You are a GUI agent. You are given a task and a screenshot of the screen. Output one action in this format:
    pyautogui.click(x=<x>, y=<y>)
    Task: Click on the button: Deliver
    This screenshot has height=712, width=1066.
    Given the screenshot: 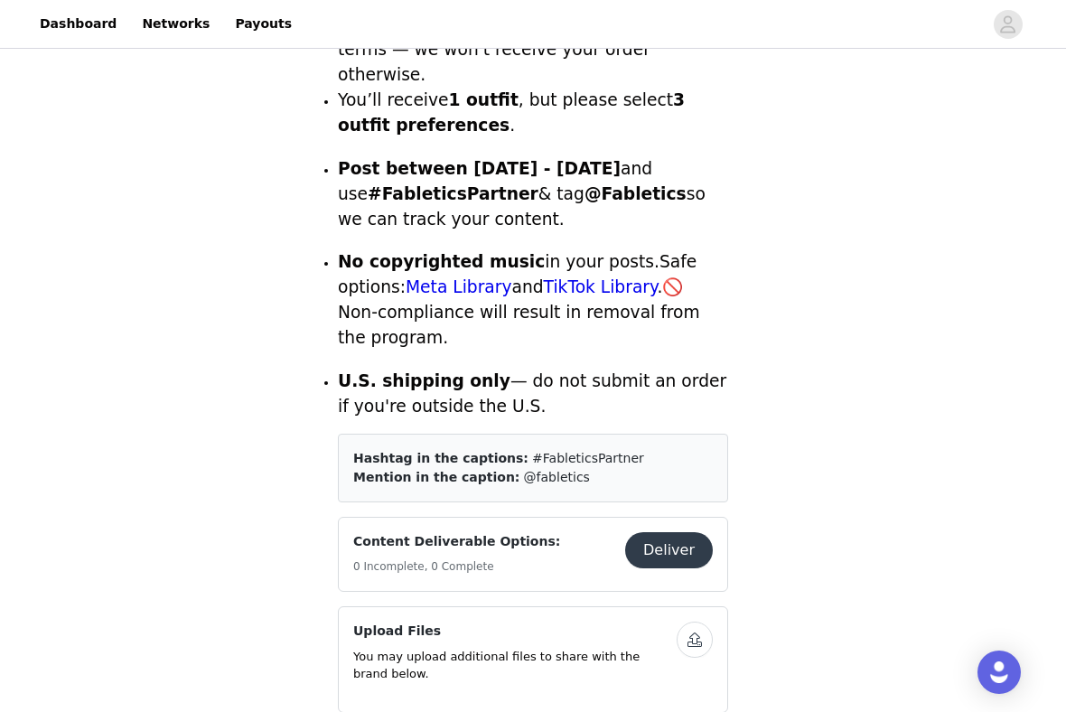 What is the action you would take?
    pyautogui.click(x=668, y=550)
    